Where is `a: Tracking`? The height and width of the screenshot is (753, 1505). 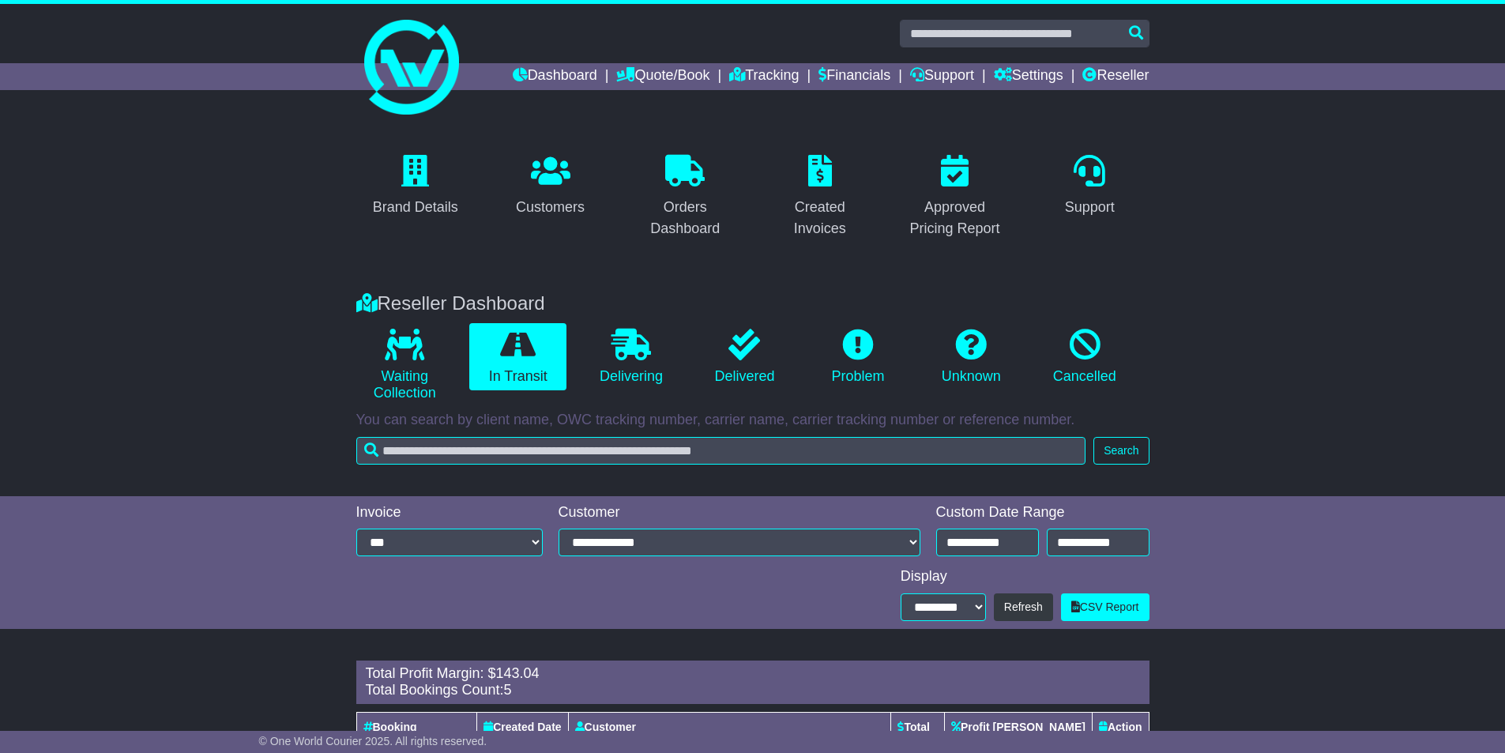
a: Tracking is located at coordinates (764, 77).